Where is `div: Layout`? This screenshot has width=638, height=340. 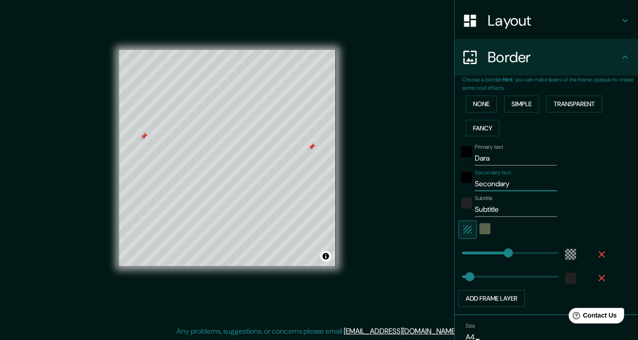
div: Layout is located at coordinates (546, 21).